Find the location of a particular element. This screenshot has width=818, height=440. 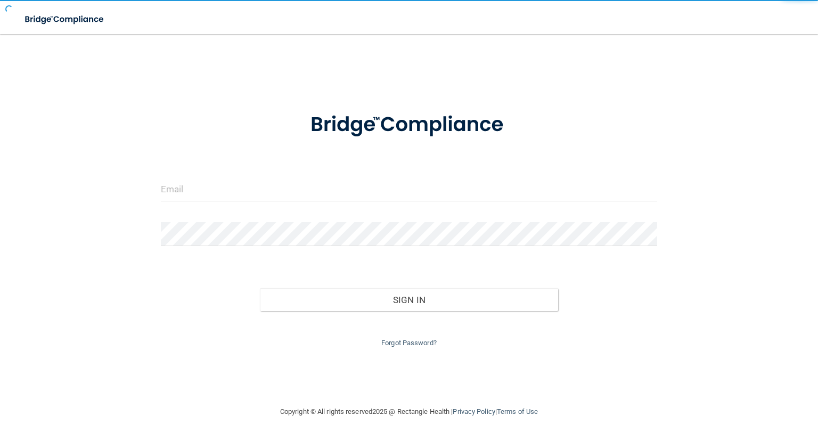

a: Terms of Use is located at coordinates (517, 411).